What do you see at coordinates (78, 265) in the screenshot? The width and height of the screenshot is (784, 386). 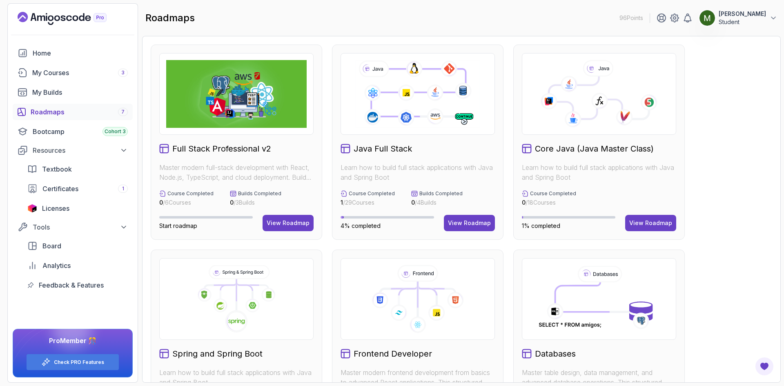 I see `a: analytics` at bounding box center [78, 265].